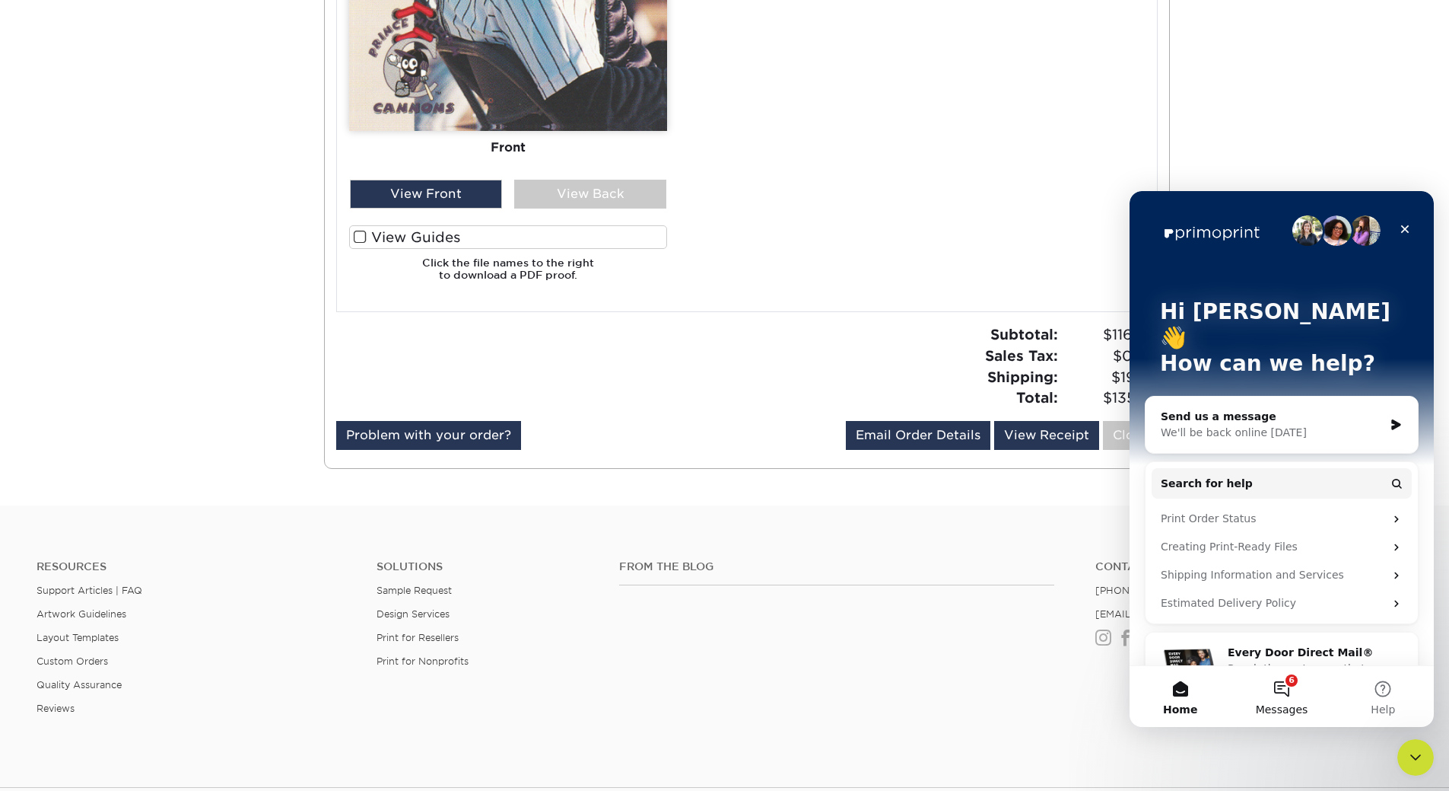 The image size is (1449, 791). Describe the element at coordinates (1110, 398) in the screenshot. I see `span: $135.85` at that location.